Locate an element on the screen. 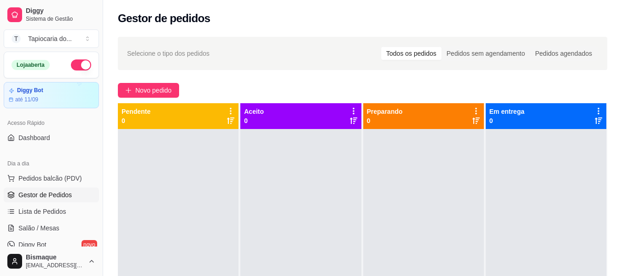  span: Gestor de Pedidos is located at coordinates (45, 195).